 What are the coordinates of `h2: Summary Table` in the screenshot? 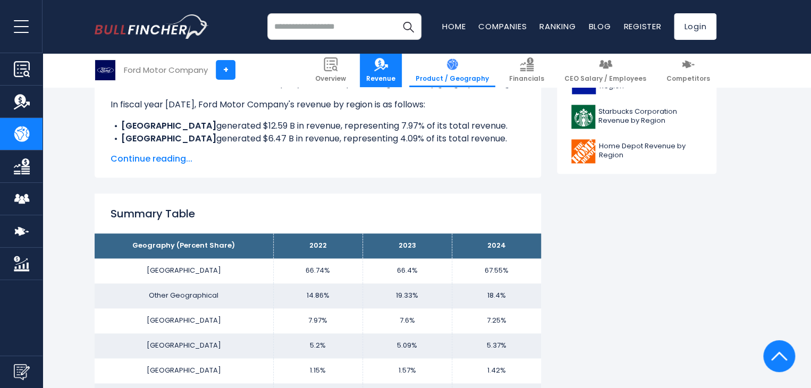 It's located at (318, 214).